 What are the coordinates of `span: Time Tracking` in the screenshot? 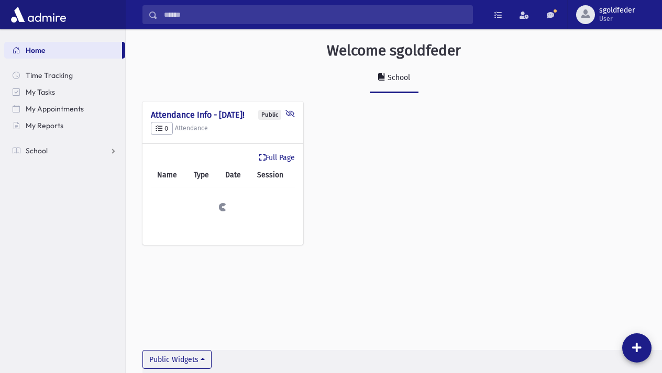 It's located at (49, 75).